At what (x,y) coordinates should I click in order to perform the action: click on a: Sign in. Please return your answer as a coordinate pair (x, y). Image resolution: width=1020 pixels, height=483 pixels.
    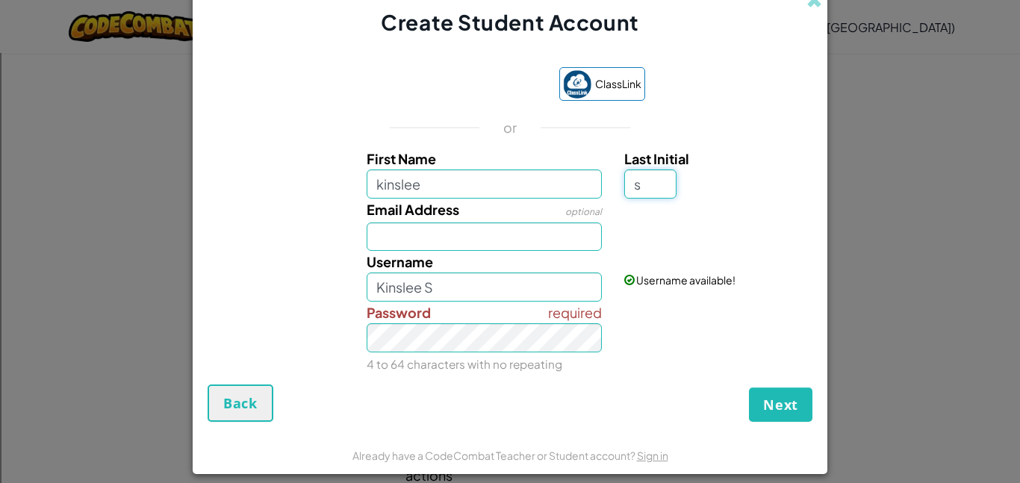
    Looking at the image, I should click on (653, 456).